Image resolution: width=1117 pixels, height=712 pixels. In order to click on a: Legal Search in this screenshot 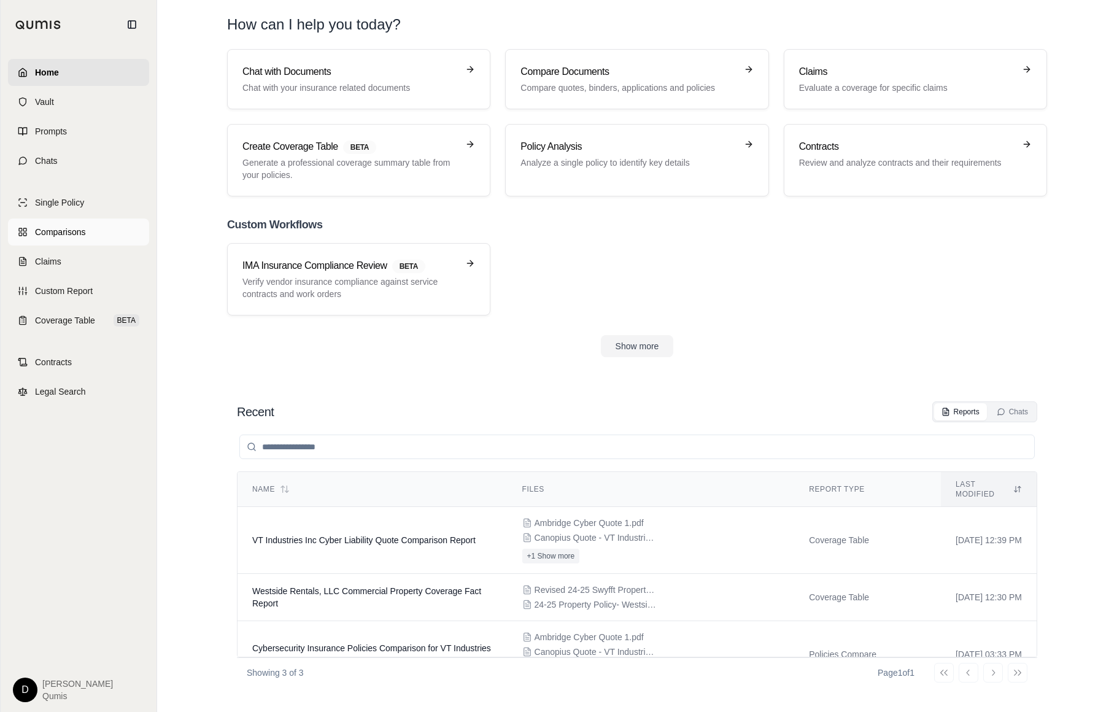, I will do `click(79, 392)`.